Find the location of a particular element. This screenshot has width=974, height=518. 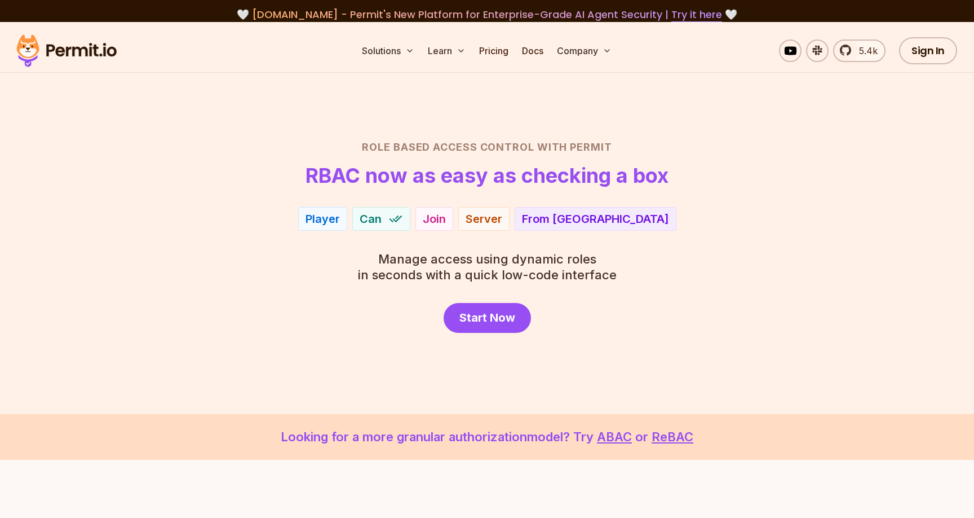

div: Server is located at coordinates (484, 219).